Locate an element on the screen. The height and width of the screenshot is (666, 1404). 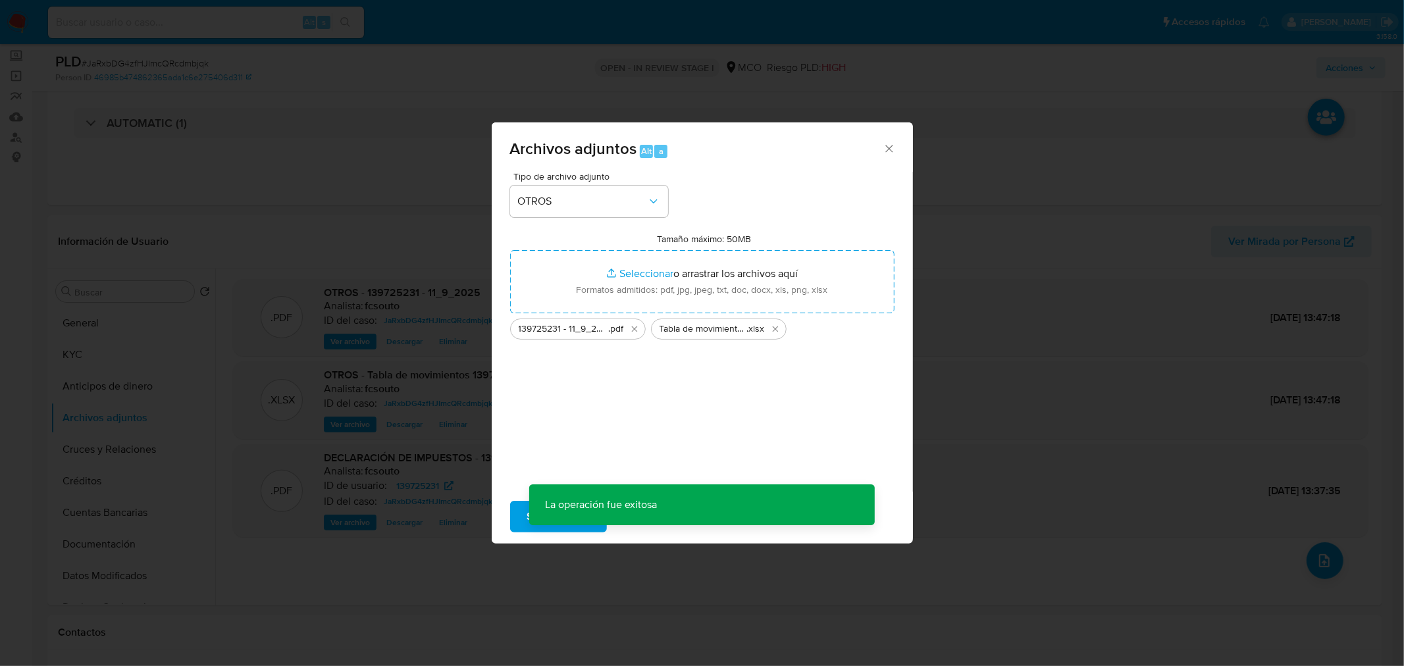
button: OTROS is located at coordinates (589, 201).